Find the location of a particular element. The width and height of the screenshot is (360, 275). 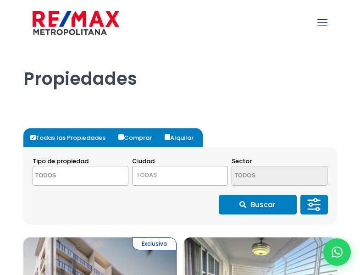

label: Todas las Propiedades is located at coordinates (71, 138).